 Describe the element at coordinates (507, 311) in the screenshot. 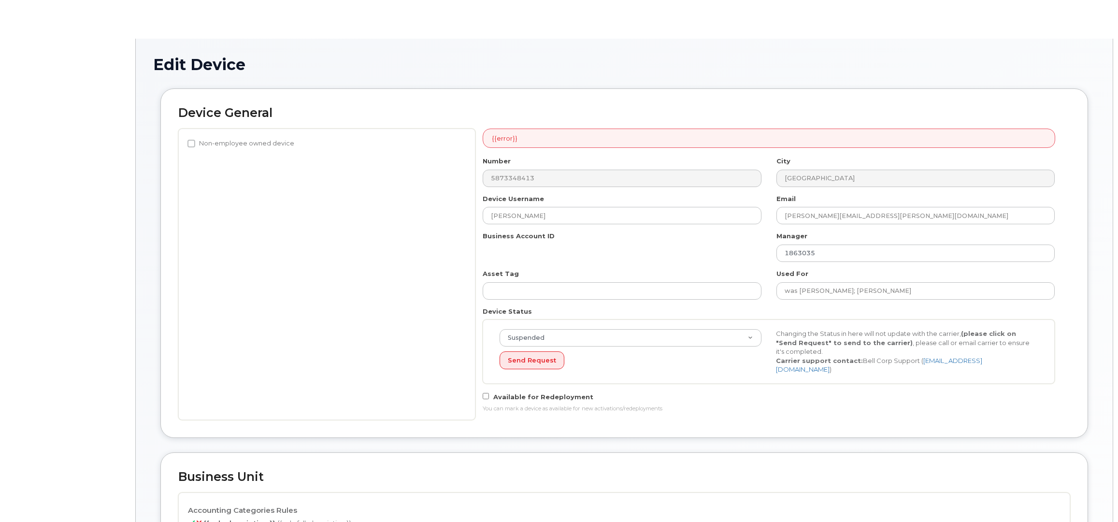

I see `label: Device Status` at that location.